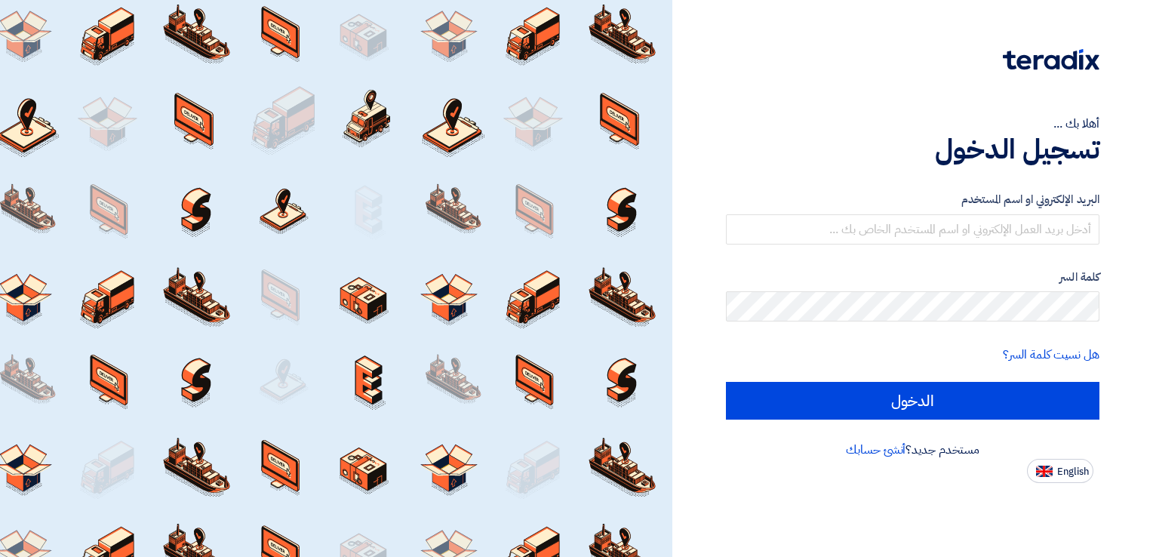  What do you see at coordinates (913, 450) in the screenshot?
I see `div: مستخدم جديد؟` at bounding box center [913, 450].